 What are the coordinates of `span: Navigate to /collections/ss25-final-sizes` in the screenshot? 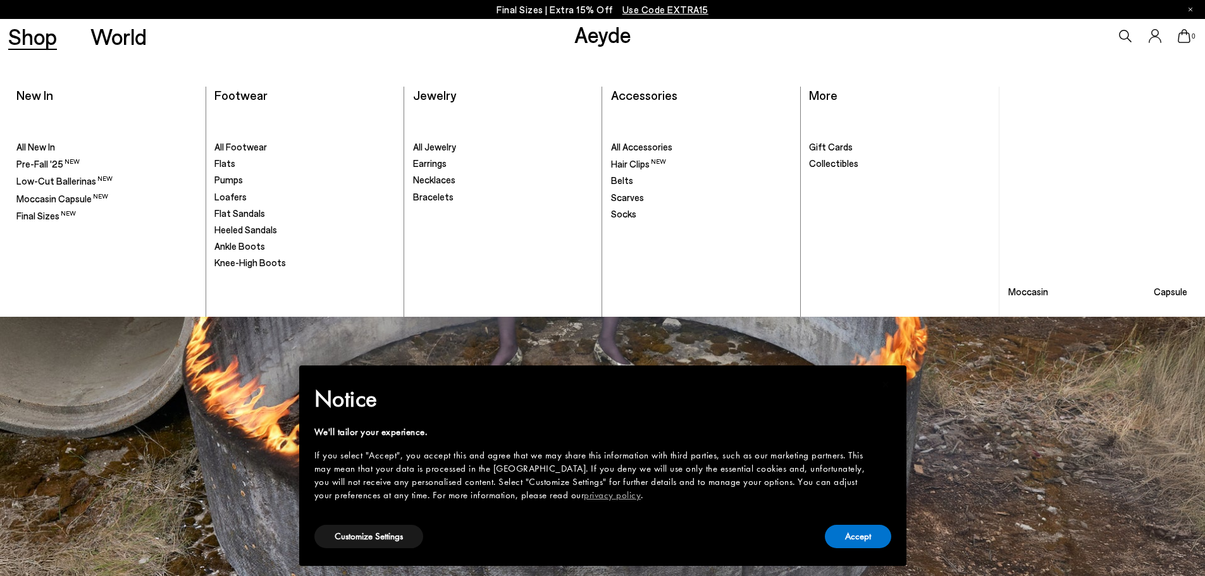 It's located at (665, 9).